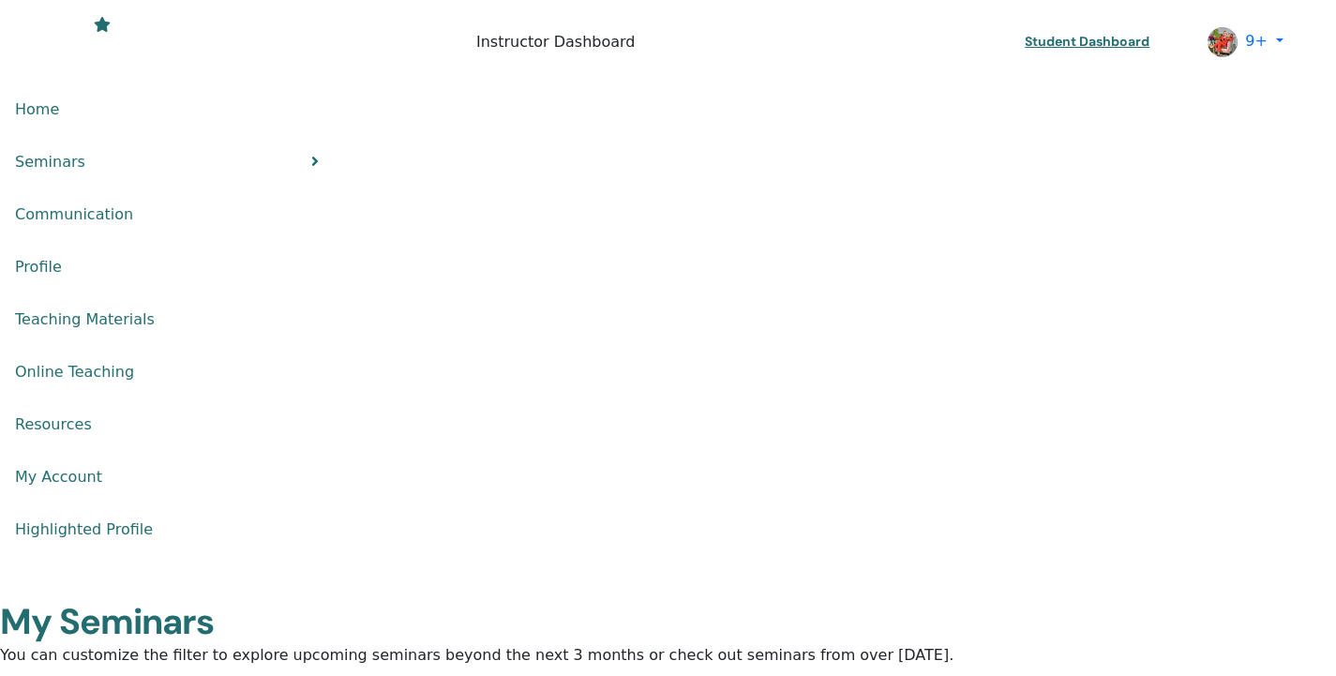 The width and height of the screenshot is (1336, 676). Describe the element at coordinates (1222, 42) in the screenshot. I see `img: default.jpg` at that location.